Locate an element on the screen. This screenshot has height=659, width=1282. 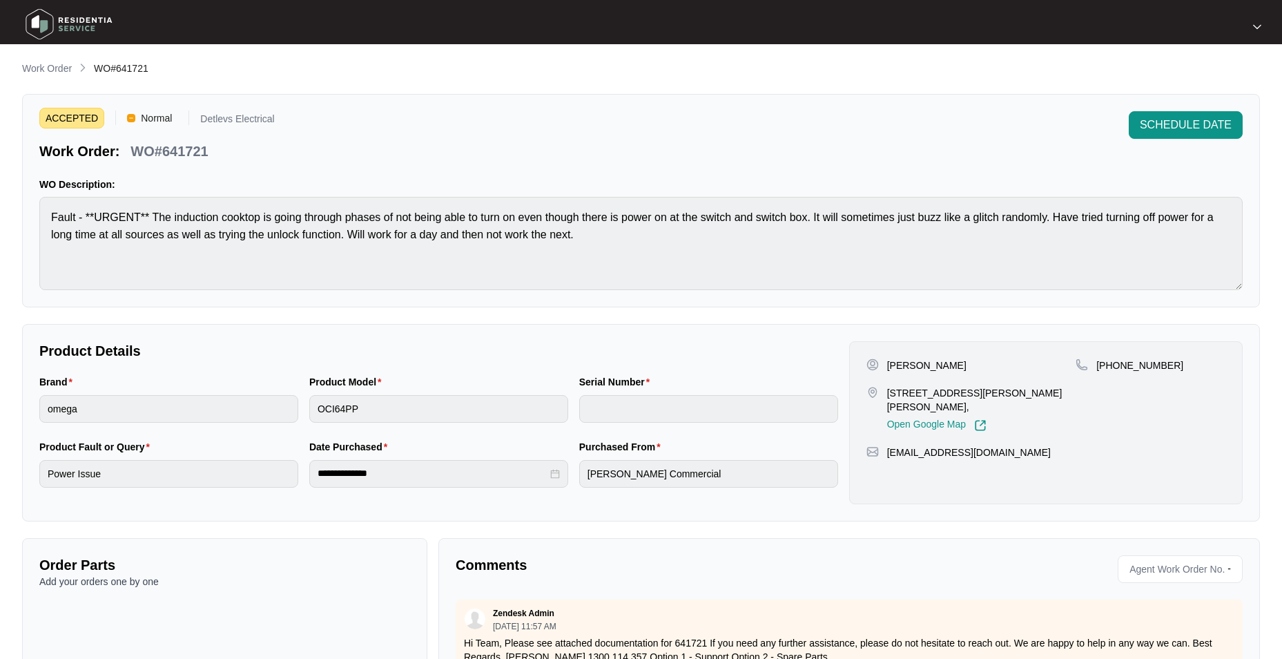
input: Date Purchased is located at coordinates (432, 473).